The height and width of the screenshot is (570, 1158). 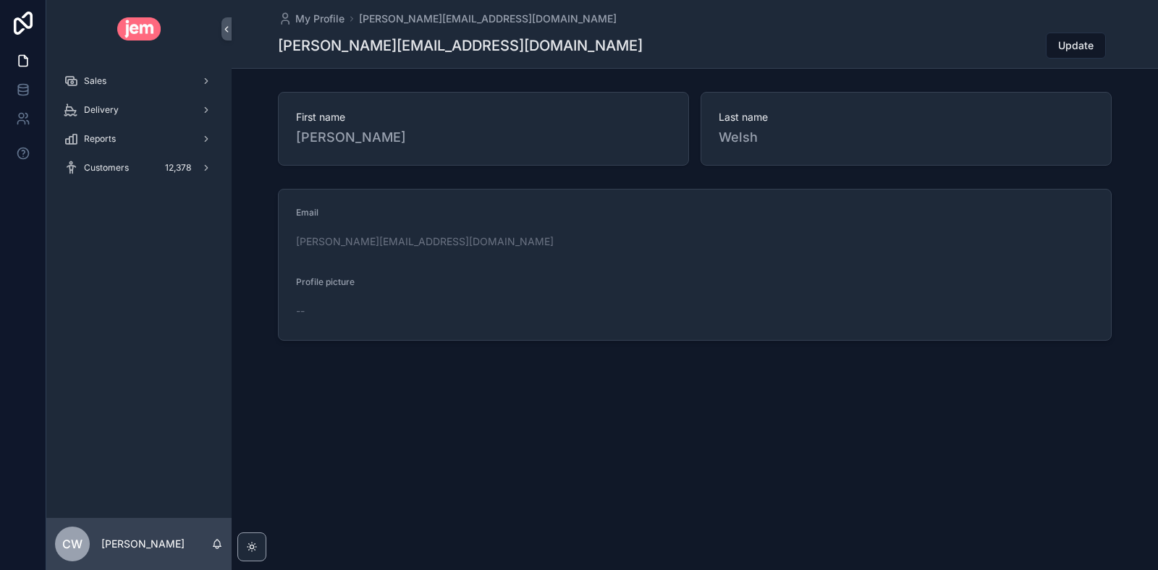 I want to click on img: App logo, so click(x=139, y=29).